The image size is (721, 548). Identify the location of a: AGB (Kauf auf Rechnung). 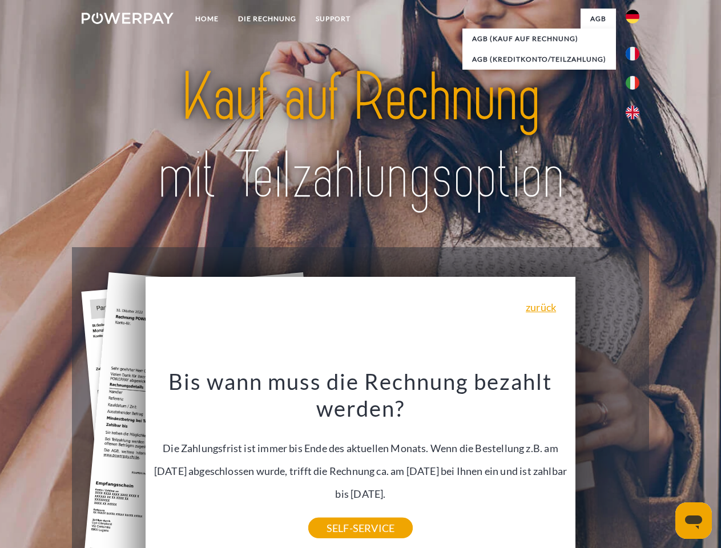
(539, 39).